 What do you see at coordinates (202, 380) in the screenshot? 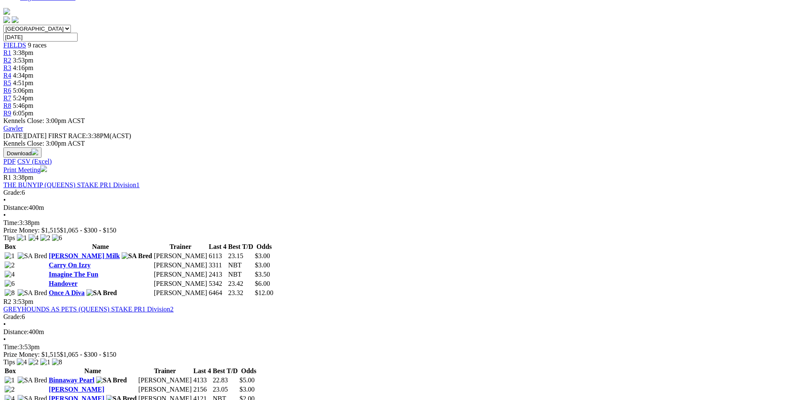
I see `td: 4133` at bounding box center [202, 380].